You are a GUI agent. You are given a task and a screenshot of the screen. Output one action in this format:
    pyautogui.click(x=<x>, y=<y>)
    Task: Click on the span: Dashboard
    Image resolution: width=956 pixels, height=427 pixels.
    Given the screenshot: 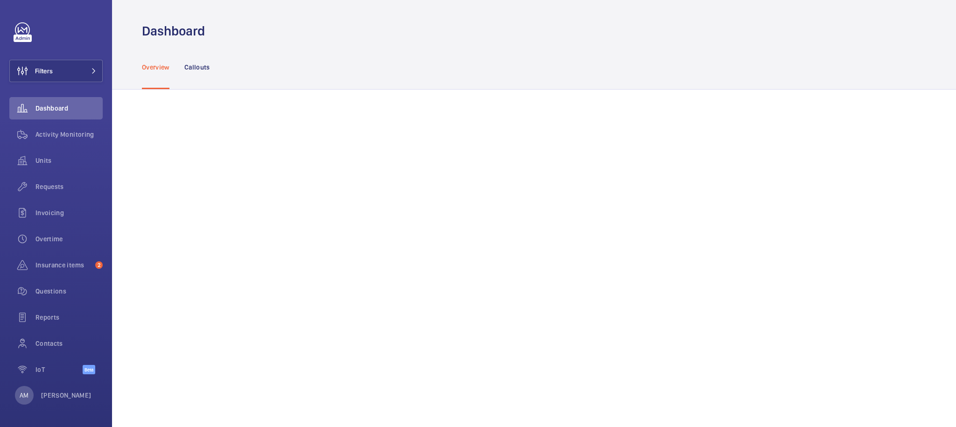 What is the action you would take?
    pyautogui.click(x=69, y=108)
    